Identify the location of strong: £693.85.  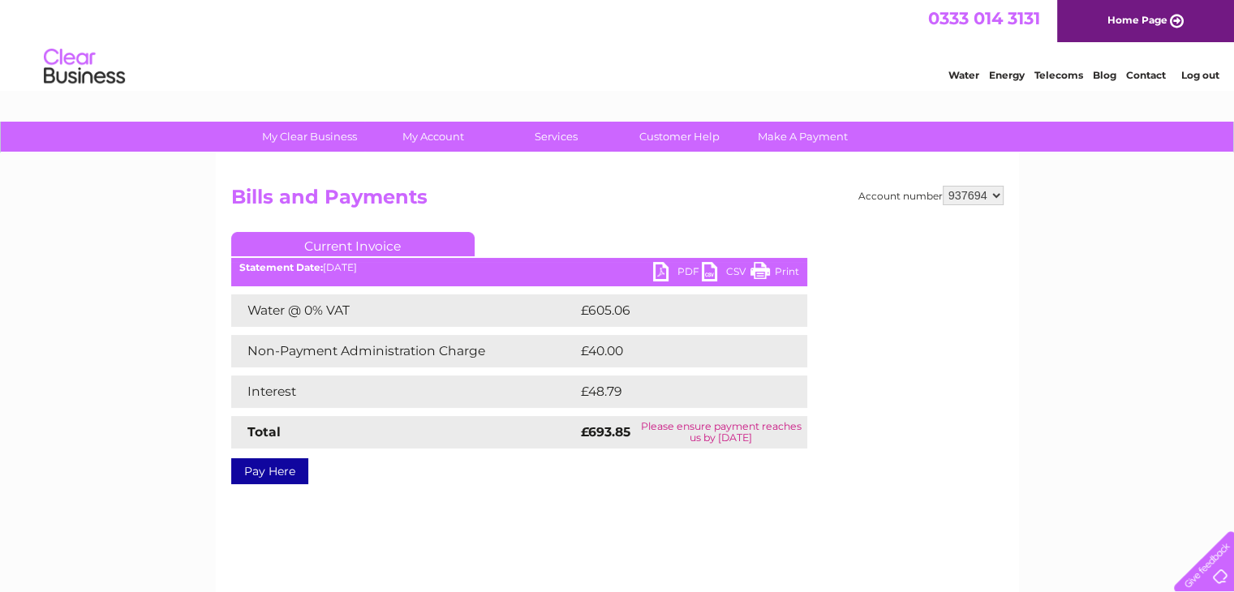
(605, 432).